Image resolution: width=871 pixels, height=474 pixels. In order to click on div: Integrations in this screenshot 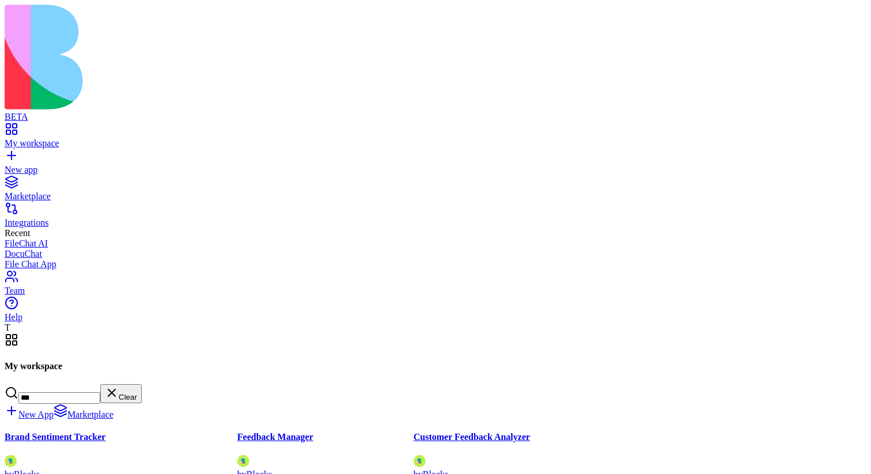, I will do `click(436, 223)`.